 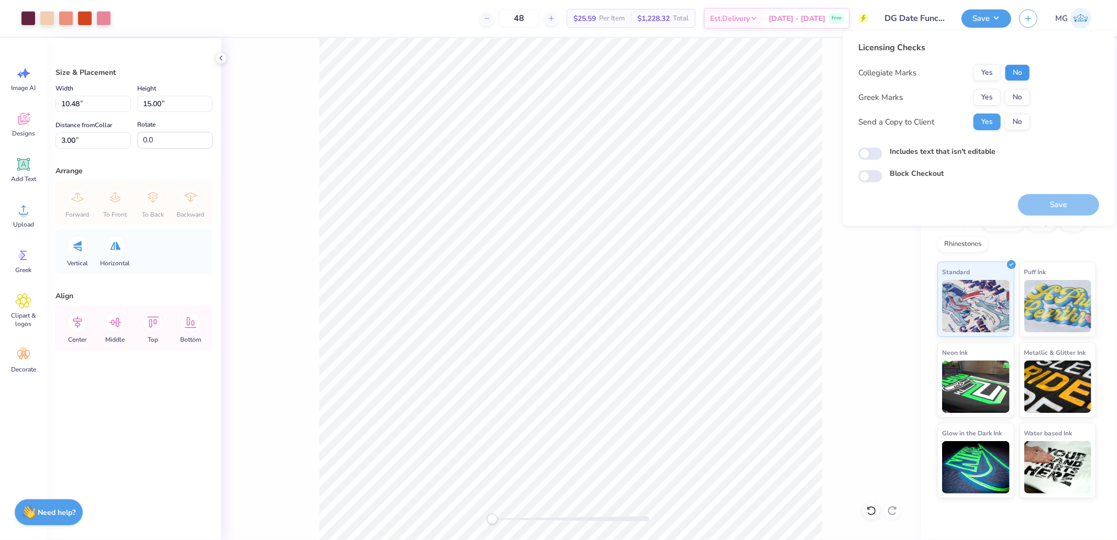 I want to click on div: Collegiate Marks, so click(x=887, y=73).